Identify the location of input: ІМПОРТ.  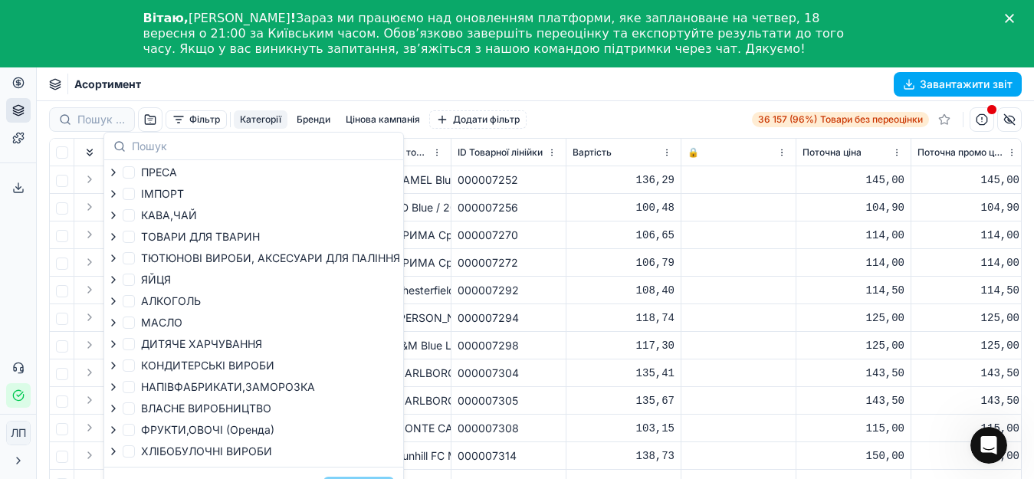
(129, 194).